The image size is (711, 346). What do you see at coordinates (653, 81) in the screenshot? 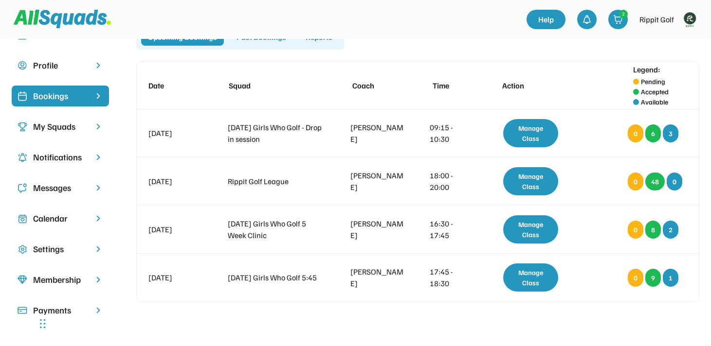
I see `div: Pending` at bounding box center [653, 81].